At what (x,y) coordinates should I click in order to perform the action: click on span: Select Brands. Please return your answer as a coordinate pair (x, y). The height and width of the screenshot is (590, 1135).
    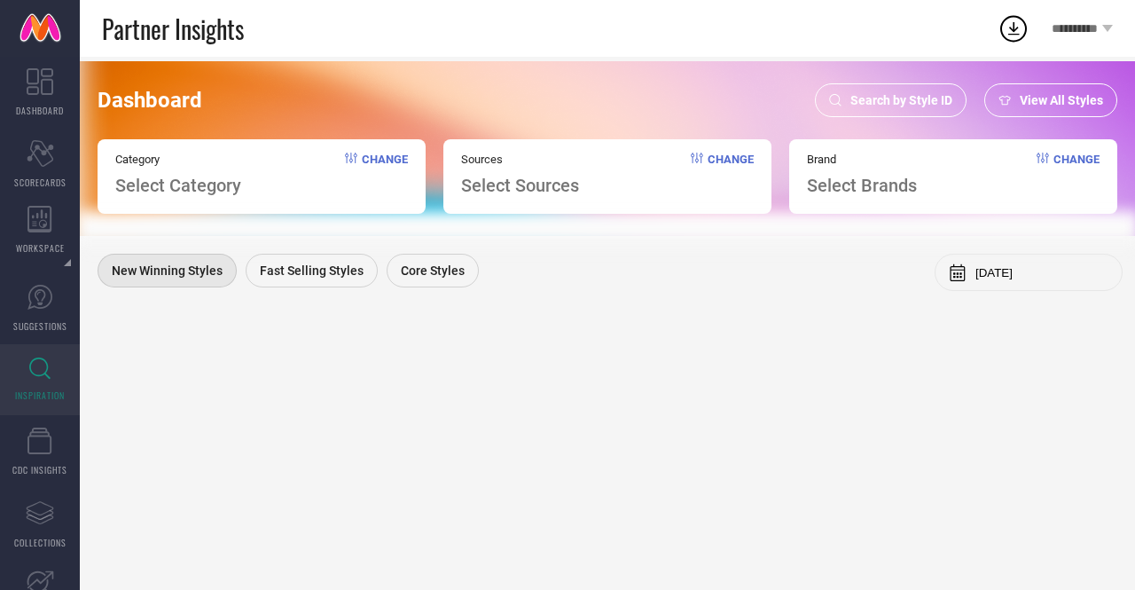
    Looking at the image, I should click on (862, 185).